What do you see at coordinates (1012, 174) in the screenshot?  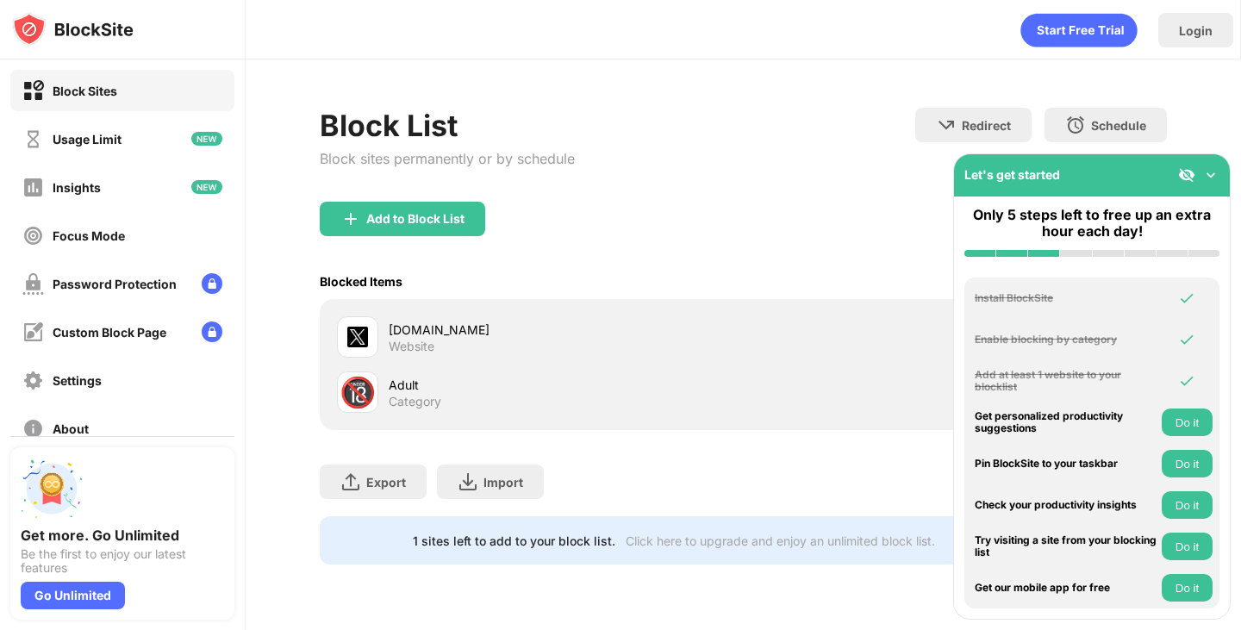 I see `div: Let's get started` at bounding box center [1012, 174].